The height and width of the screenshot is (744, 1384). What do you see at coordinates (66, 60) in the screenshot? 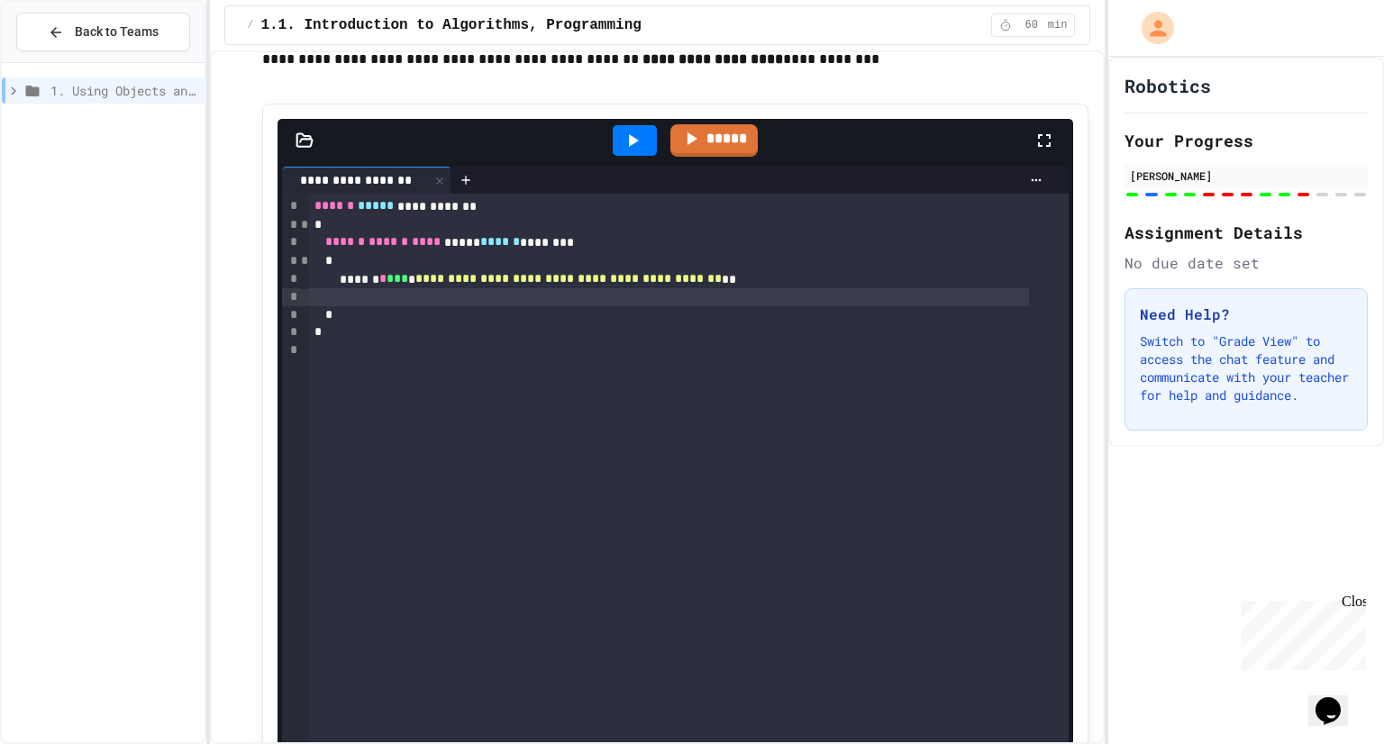
I see `div: Chat with us now!Close` at bounding box center [66, 60].